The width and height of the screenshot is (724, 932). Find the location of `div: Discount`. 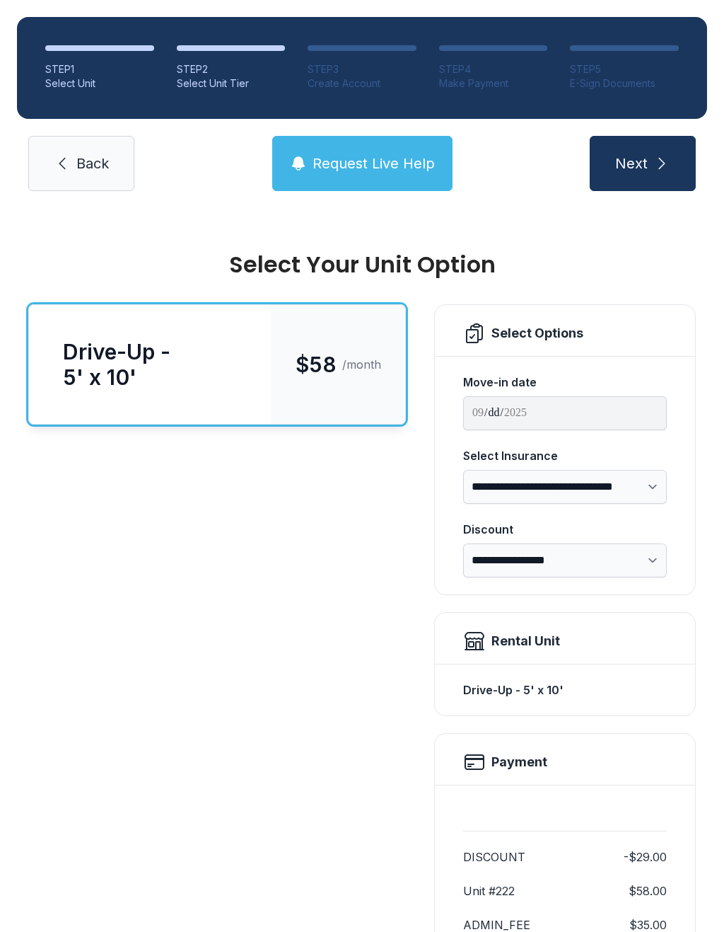

div: Discount is located at coordinates (565, 529).